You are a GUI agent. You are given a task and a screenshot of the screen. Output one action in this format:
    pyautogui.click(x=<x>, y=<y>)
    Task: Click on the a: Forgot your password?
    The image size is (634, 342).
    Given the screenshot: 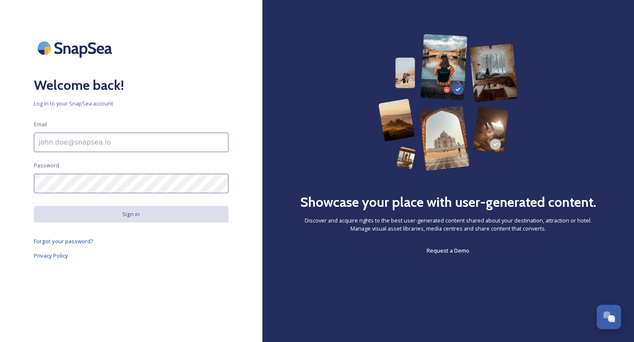 What is the action you would take?
    pyautogui.click(x=131, y=241)
    